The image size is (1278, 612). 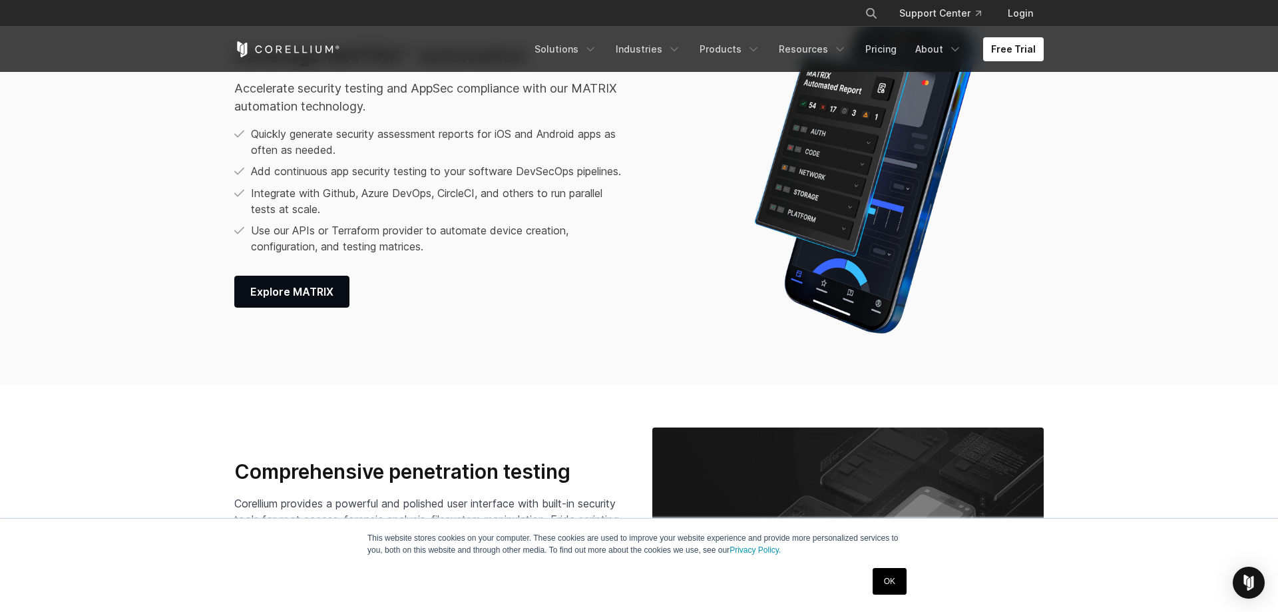 What do you see at coordinates (287, 49) in the screenshot?
I see `a: Corellium Home` at bounding box center [287, 49].